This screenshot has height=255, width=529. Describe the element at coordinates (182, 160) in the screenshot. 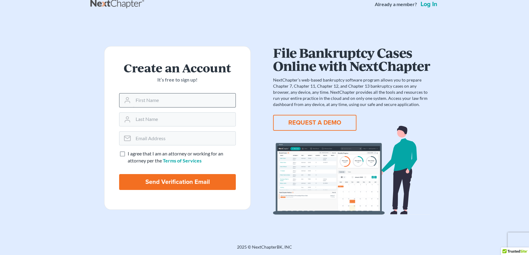

I see `a: Terms of Services` at that location.